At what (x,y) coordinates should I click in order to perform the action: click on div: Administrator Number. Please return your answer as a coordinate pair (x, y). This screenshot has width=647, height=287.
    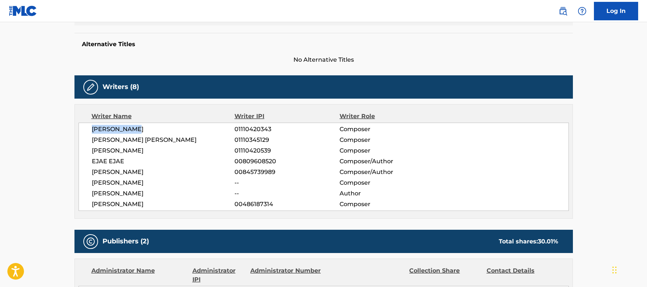
    Looking at the image, I should click on (286, 275).